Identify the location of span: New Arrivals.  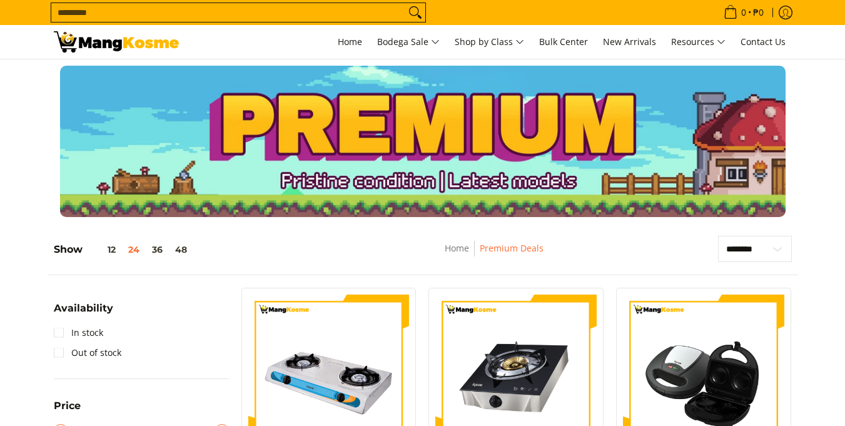
(629, 41).